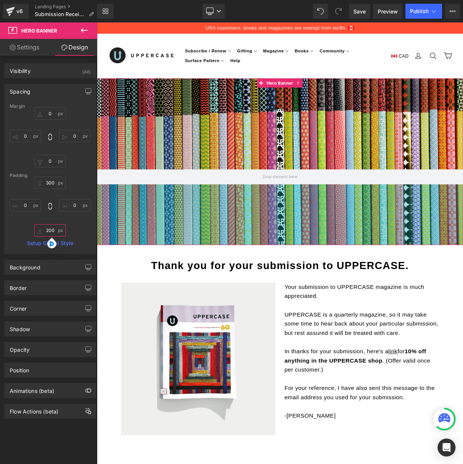 The height and width of the screenshot is (464, 463). Describe the element at coordinates (67, 7) in the screenshot. I see `a: Landing Pages` at that location.